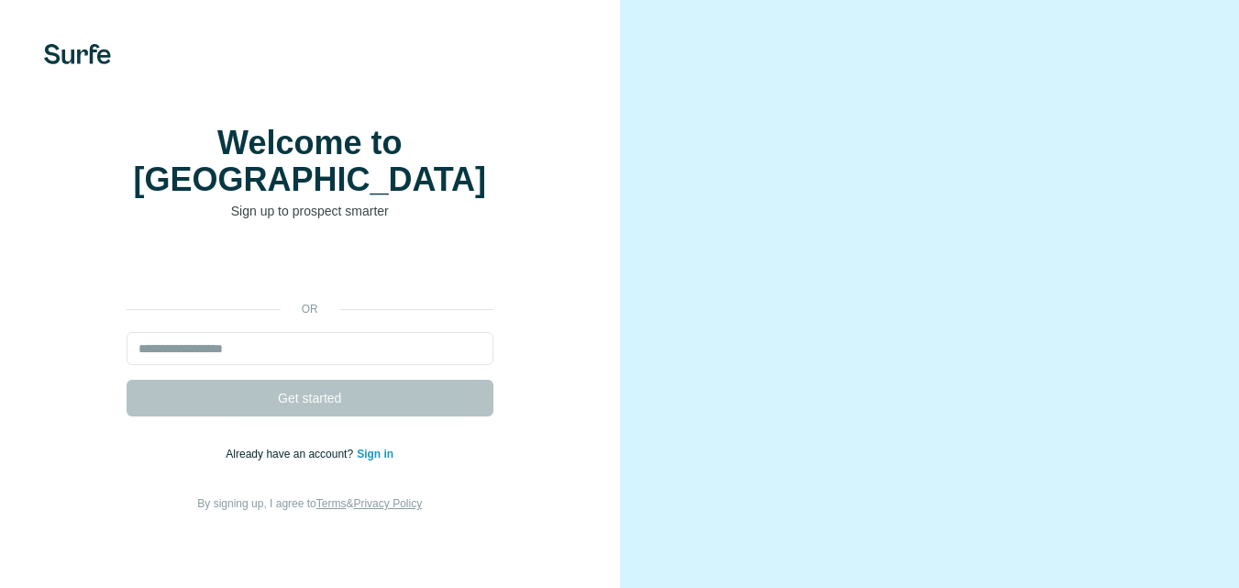  I want to click on p: Sign up to prospect smarter, so click(310, 211).